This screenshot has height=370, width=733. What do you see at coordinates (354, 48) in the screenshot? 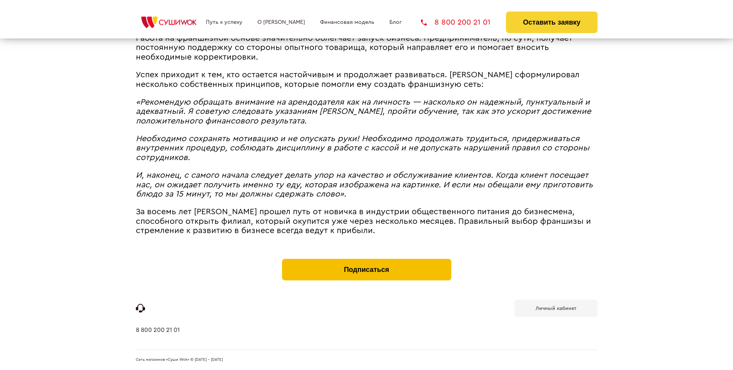
I see `span: Работа на франшизной основе значительно облегчает запуск бизнеса. Предприниматель, по сути, получ...` at bounding box center [354, 48].